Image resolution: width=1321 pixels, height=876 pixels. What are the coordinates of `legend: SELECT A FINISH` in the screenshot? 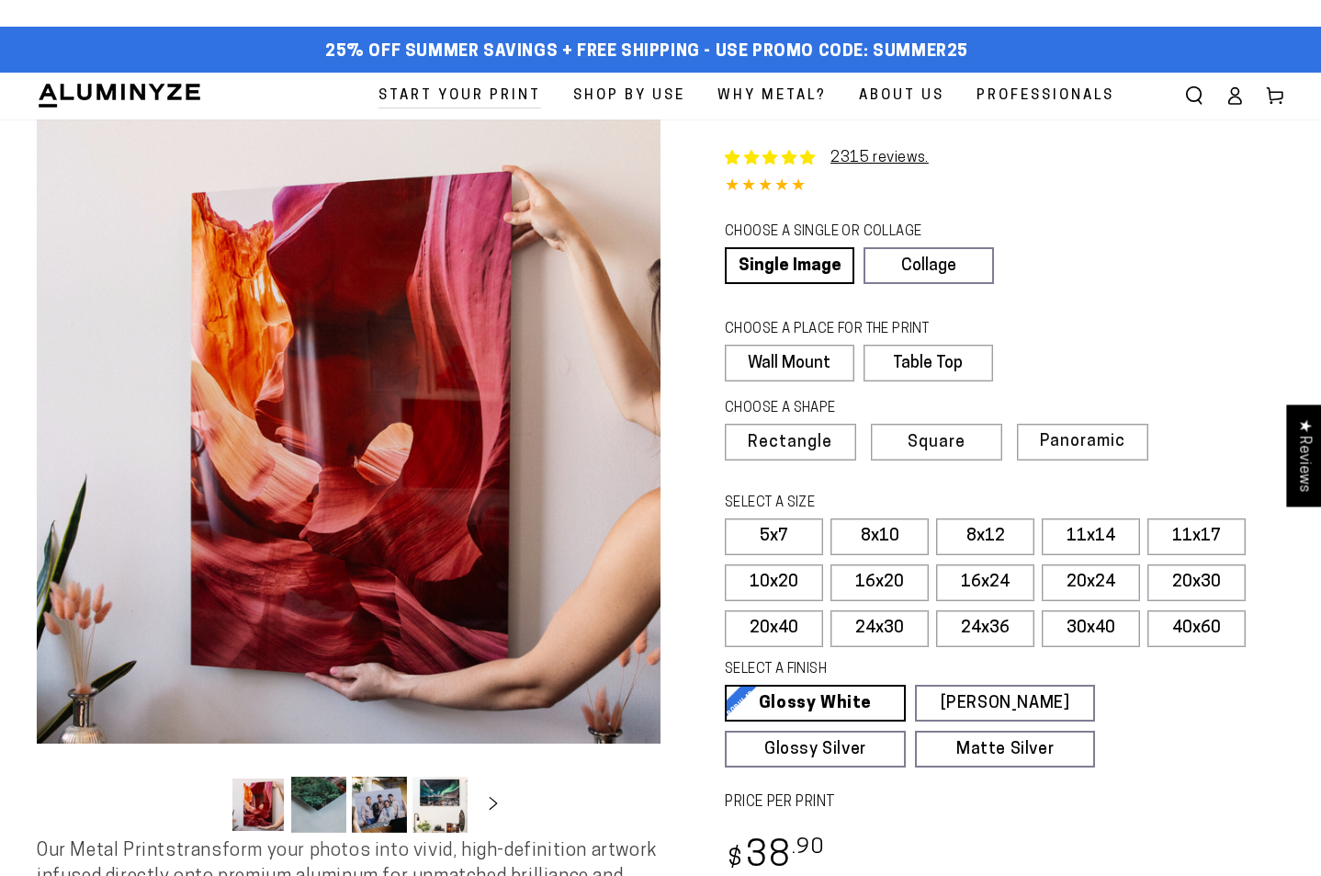 It's located at (889, 670).